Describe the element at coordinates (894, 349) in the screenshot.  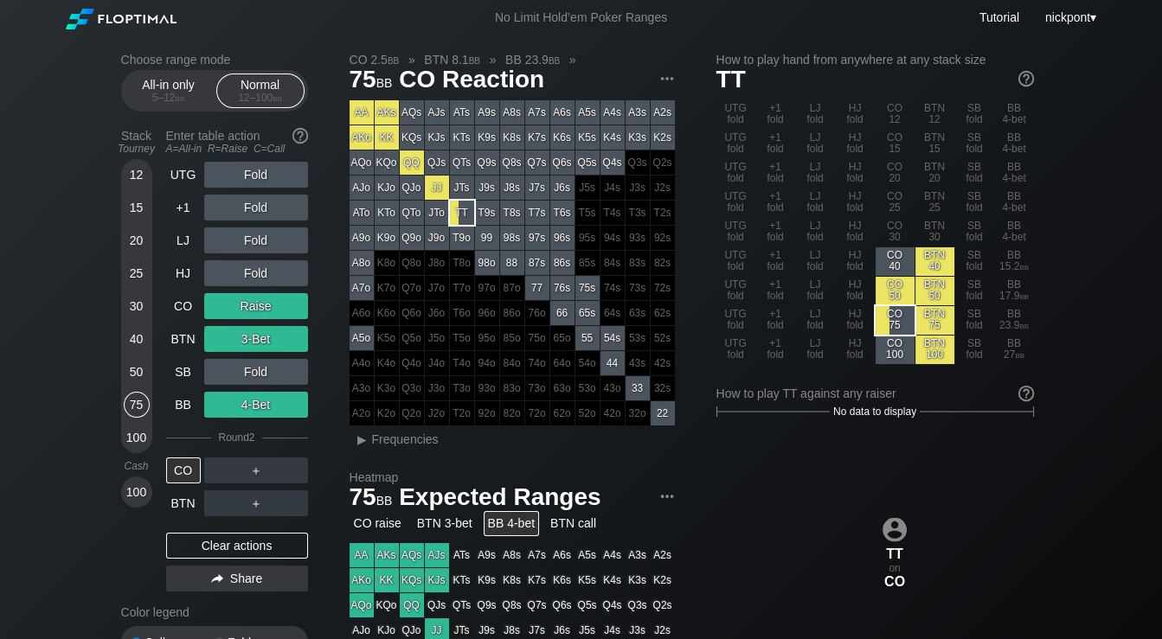
I see `div: CO 100` at that location.